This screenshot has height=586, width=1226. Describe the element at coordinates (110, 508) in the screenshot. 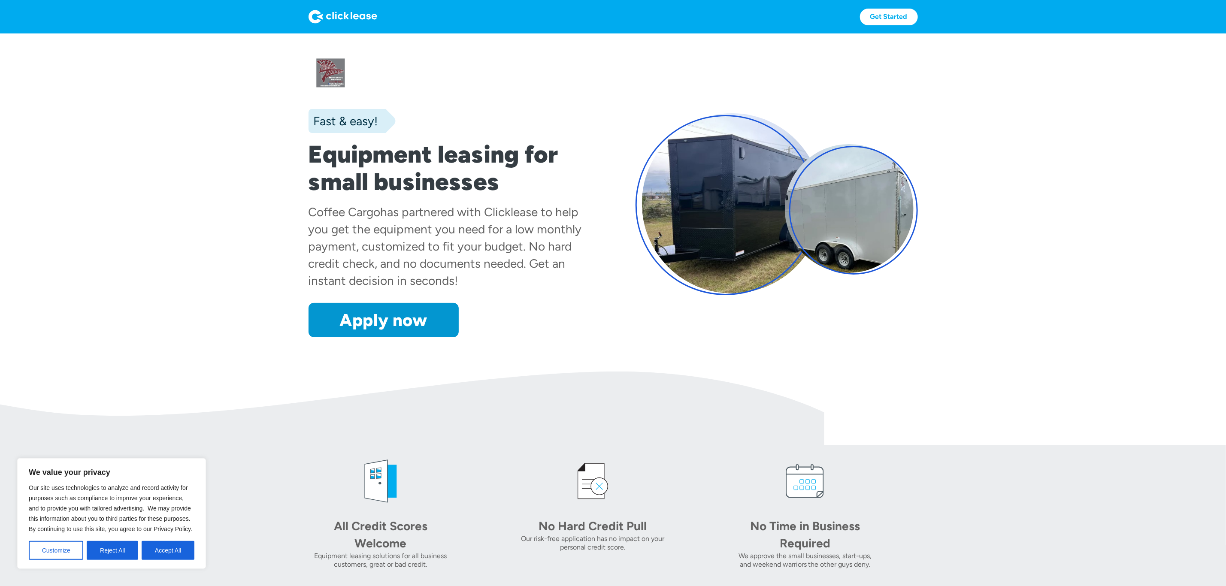

I see `span: Our site uses technologies to analyze and record activity for purposes such as compliance to impr...` at that location.